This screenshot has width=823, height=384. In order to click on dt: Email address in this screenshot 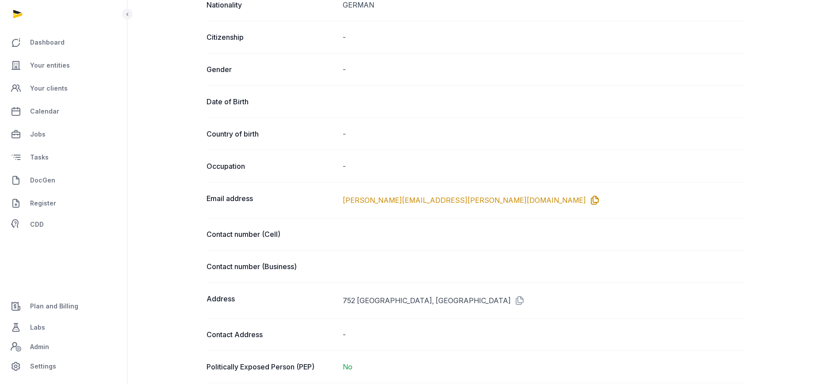, I will do `click(271, 200)`.